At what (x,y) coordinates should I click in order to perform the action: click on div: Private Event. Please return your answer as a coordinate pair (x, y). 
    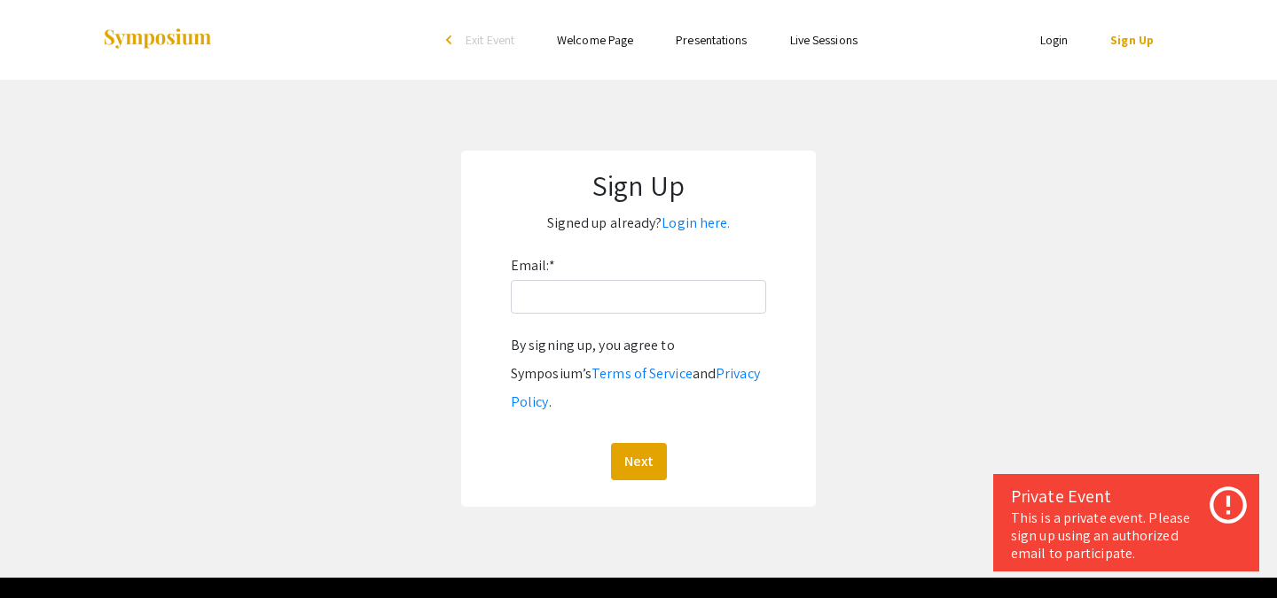
    Looking at the image, I should click on (1126, 496).